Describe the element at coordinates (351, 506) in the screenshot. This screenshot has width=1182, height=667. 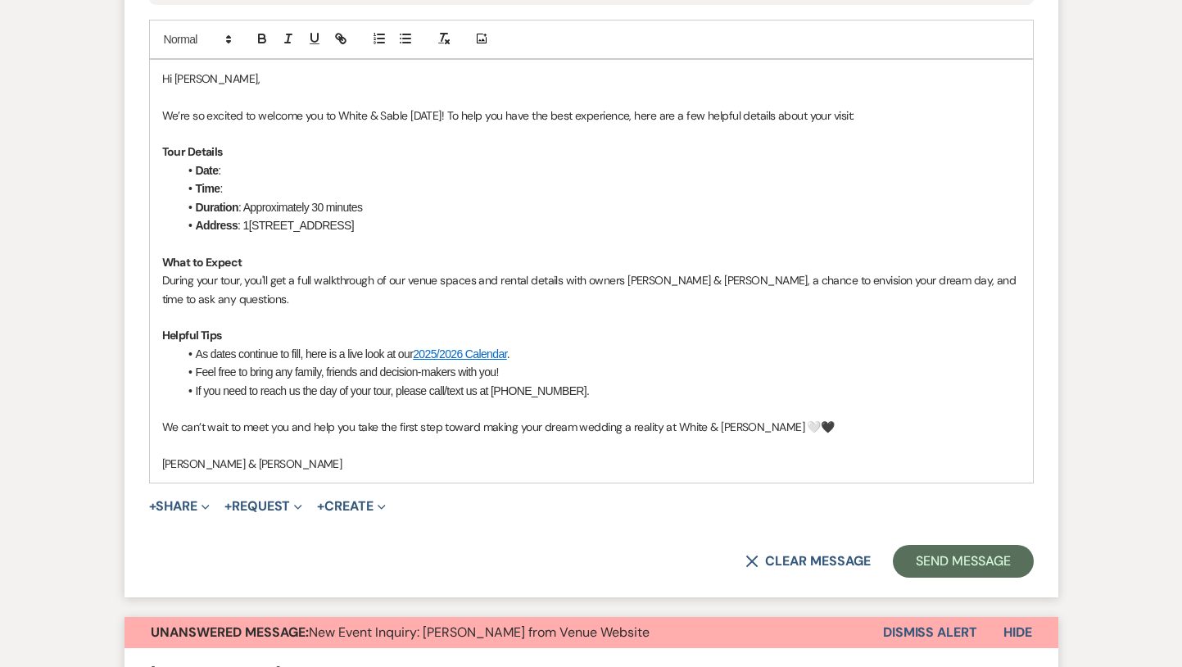
I see `button: Create` at that location.